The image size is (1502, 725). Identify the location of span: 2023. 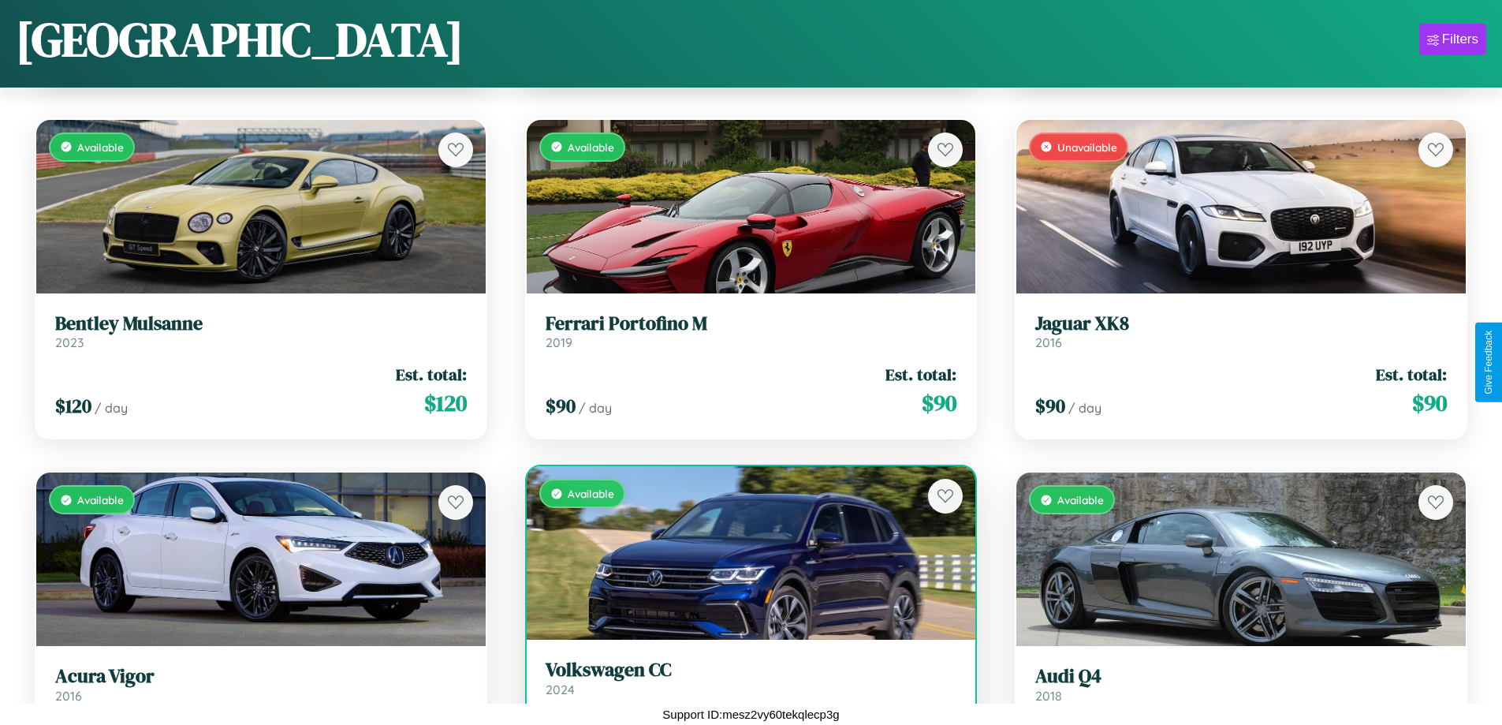
(69, 342).